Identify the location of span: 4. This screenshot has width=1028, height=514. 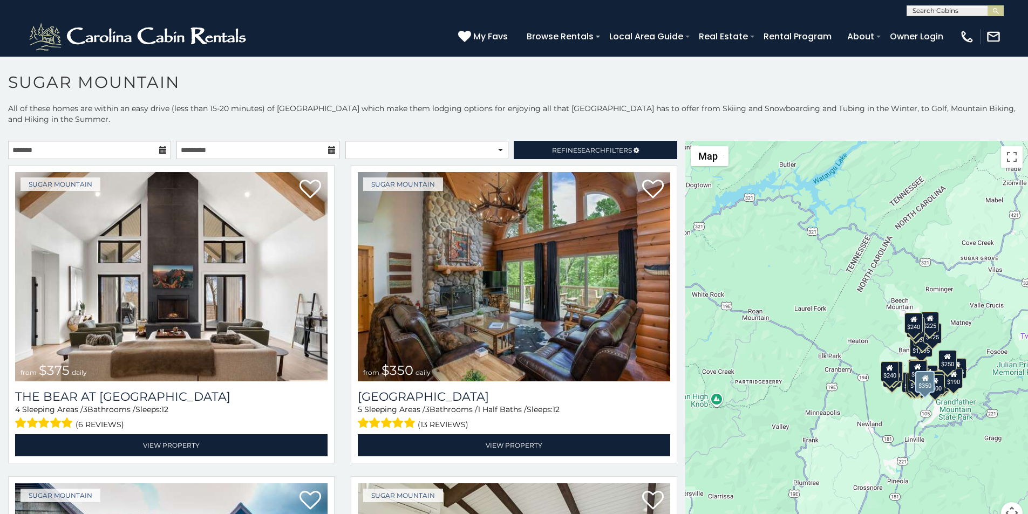
(17, 410).